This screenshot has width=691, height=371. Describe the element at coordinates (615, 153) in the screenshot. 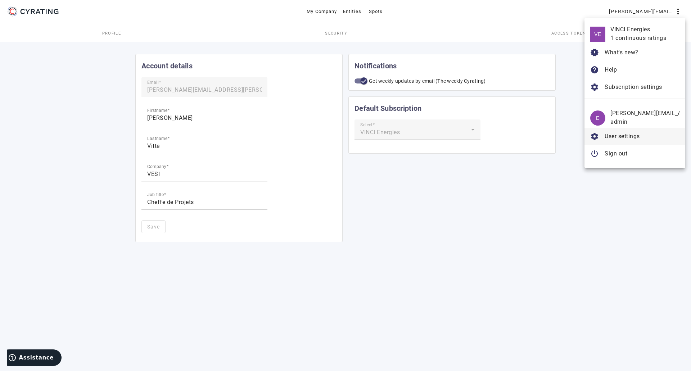

I see `span: Sign out` at that location.